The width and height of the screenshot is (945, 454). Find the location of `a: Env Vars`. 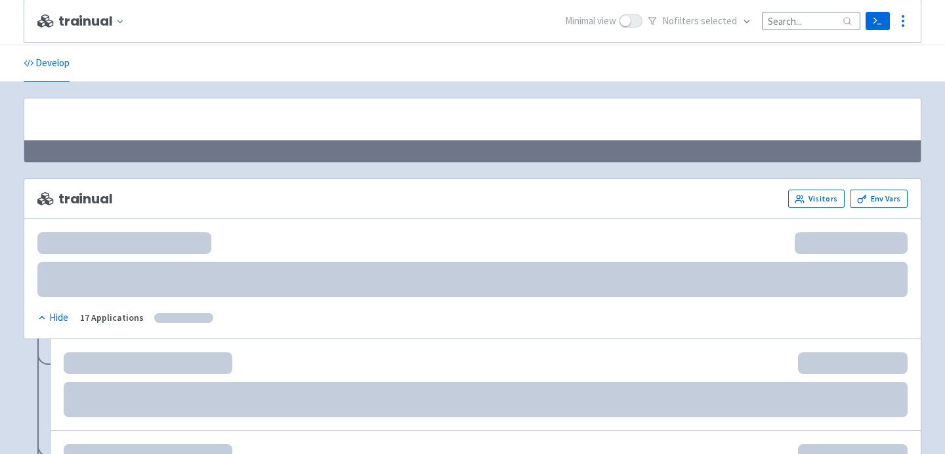

a: Env Vars is located at coordinates (879, 199).